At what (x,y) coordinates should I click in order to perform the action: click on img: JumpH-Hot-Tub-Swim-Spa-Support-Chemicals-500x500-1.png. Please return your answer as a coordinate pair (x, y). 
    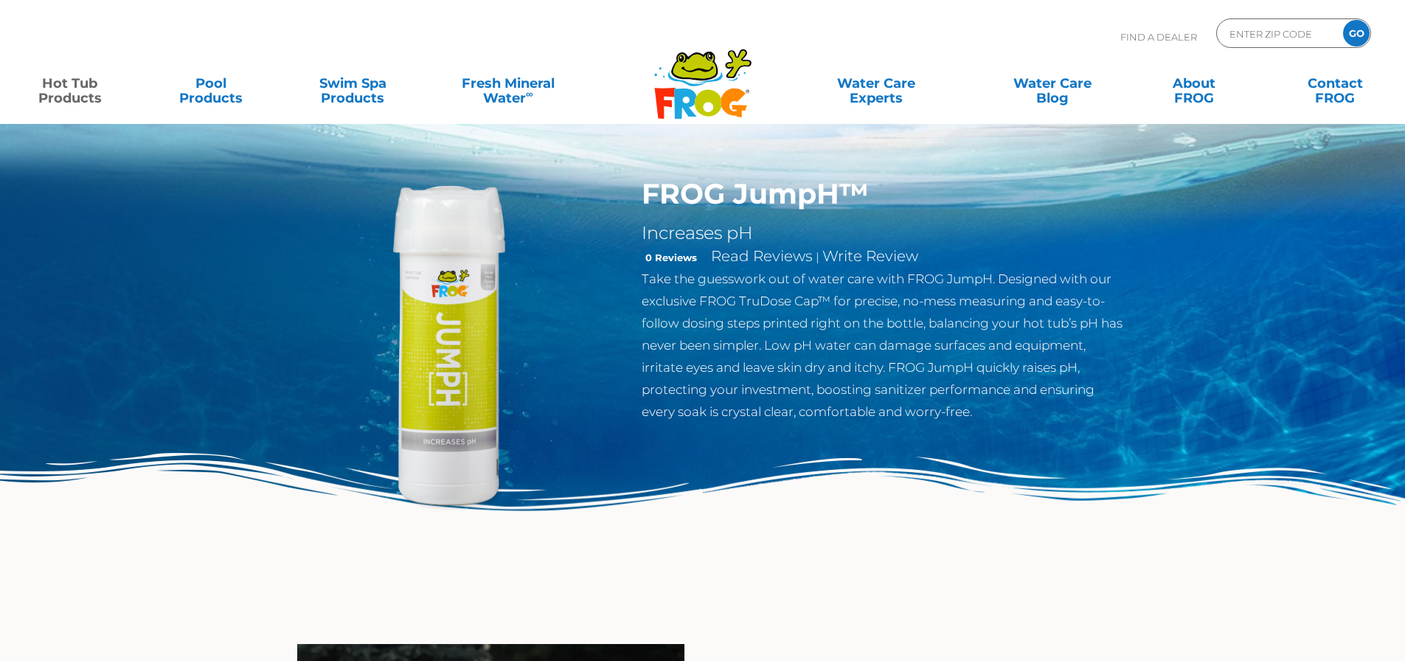
    Looking at the image, I should click on (451, 346).